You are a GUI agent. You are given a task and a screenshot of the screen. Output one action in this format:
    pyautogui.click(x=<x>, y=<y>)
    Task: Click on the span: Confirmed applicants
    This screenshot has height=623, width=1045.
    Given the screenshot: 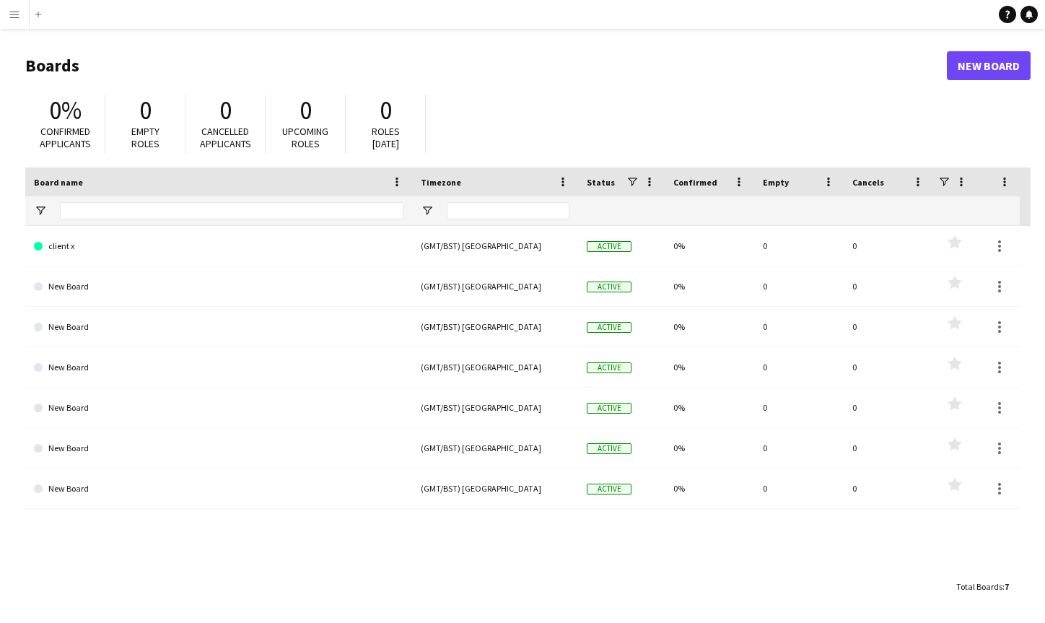 What is the action you would take?
    pyautogui.click(x=65, y=137)
    